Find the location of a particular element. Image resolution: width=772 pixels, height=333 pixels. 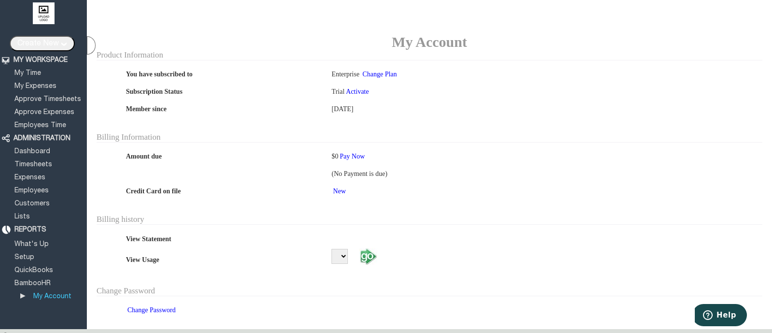

td: View Statement is located at coordinates (223, 238).